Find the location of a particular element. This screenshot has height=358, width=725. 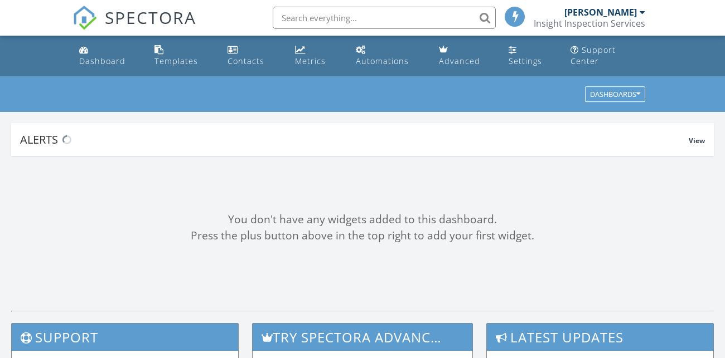

a: SPECTORA is located at coordinates (134, 27).